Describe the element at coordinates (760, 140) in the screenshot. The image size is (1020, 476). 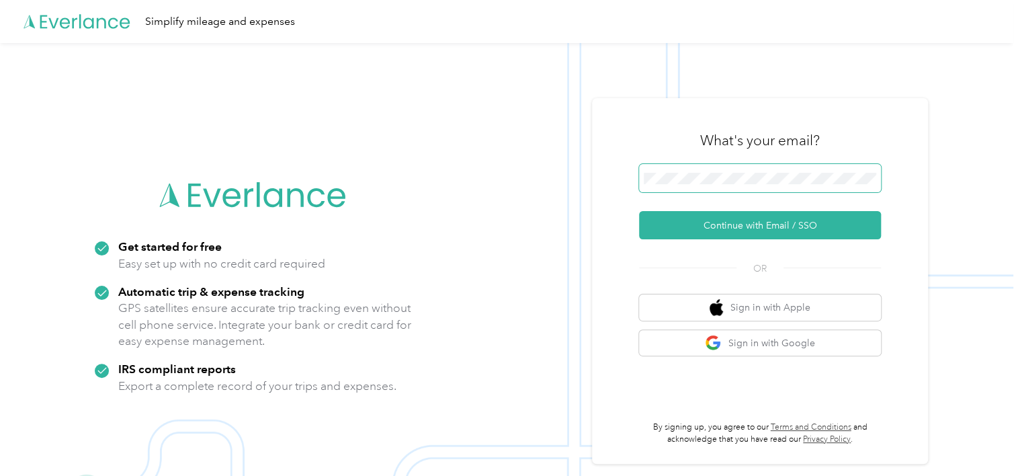
I see `h3: What's your email?` at that location.